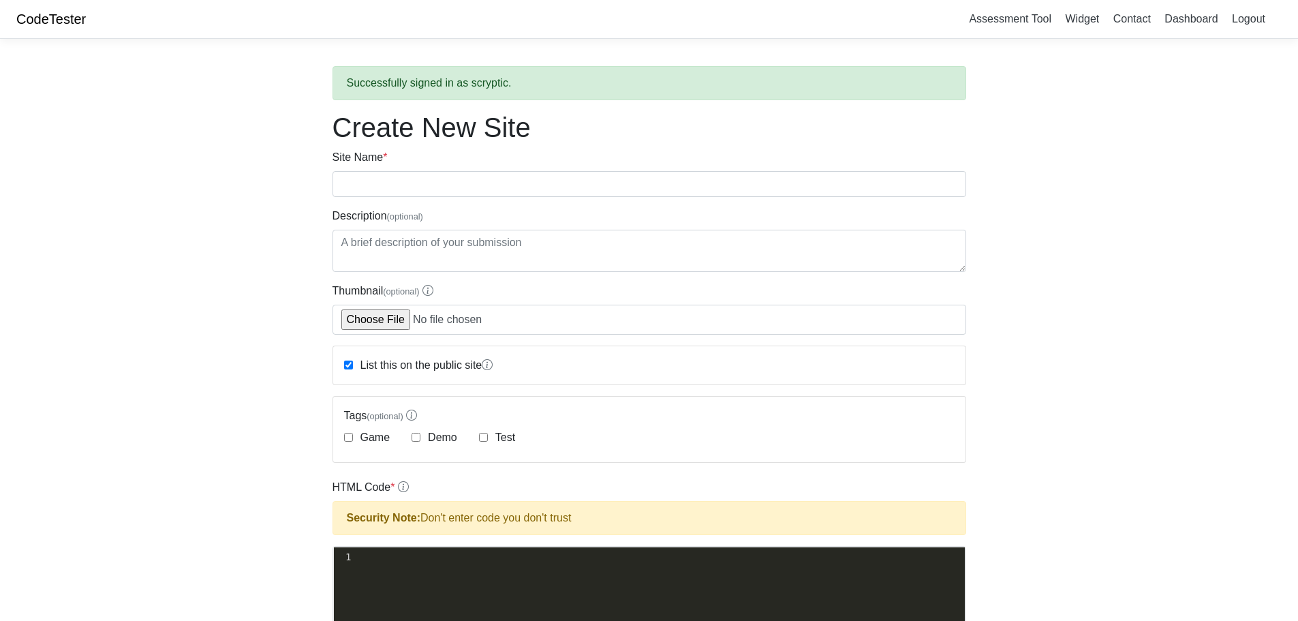  What do you see at coordinates (383, 291) in the screenshot?
I see `label: Thumbnail` at bounding box center [383, 291].